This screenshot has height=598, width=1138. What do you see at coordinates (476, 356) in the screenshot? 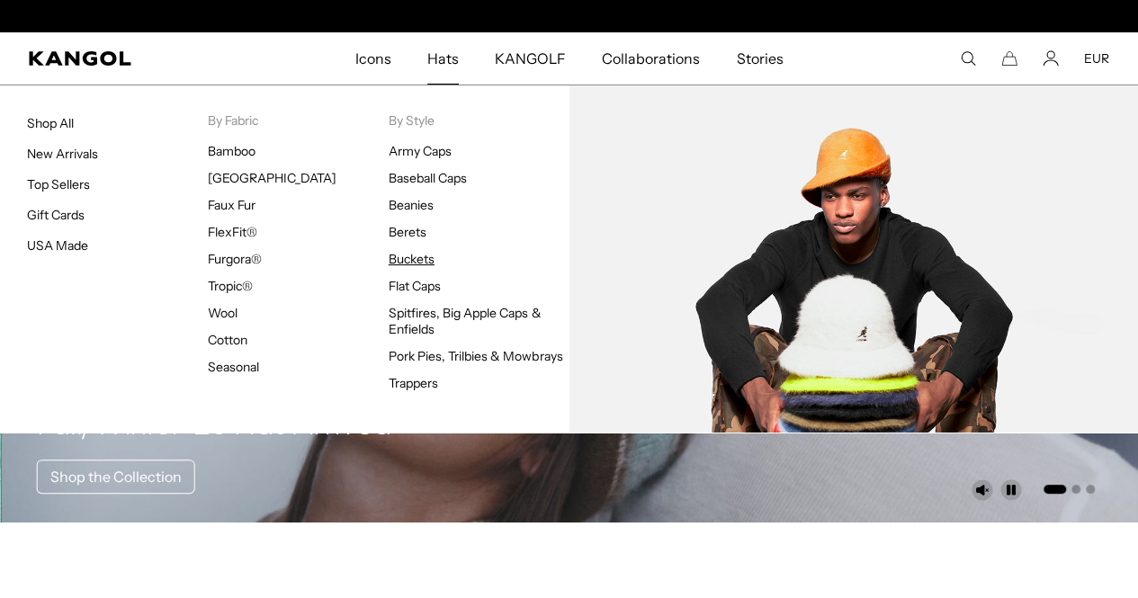
I see `a: Pork Pies, Trilbies & Mowbrays` at bounding box center [476, 356].